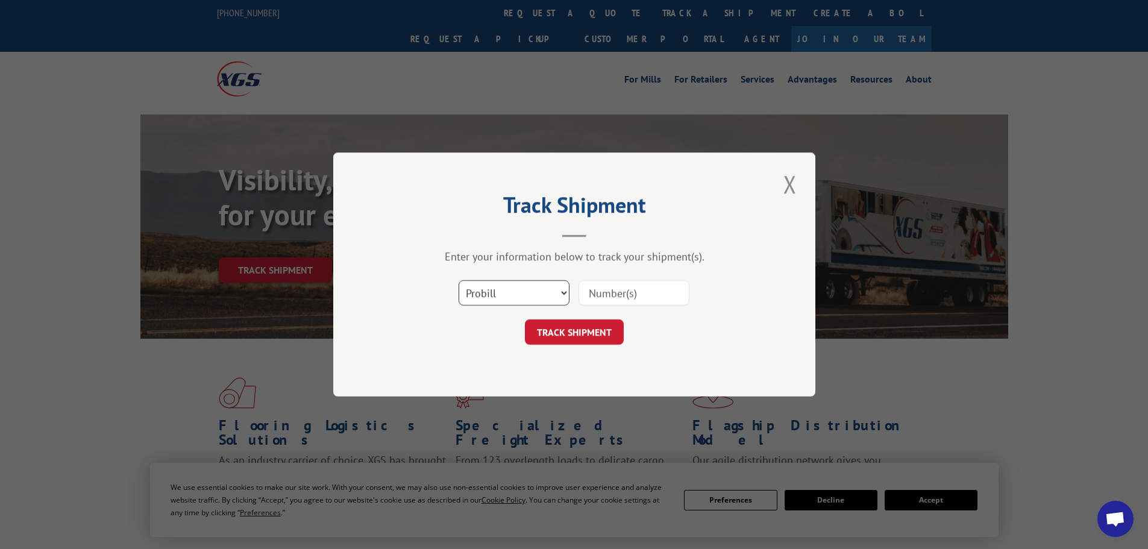 Image resolution: width=1148 pixels, height=549 pixels. I want to click on a: Open chat, so click(1115, 519).